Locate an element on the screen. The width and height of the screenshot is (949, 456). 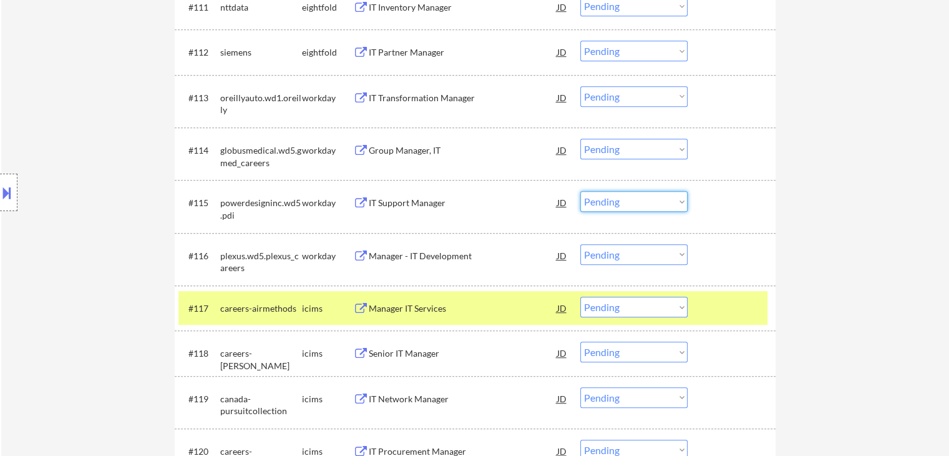
div: #119 is located at coordinates (199, 399).